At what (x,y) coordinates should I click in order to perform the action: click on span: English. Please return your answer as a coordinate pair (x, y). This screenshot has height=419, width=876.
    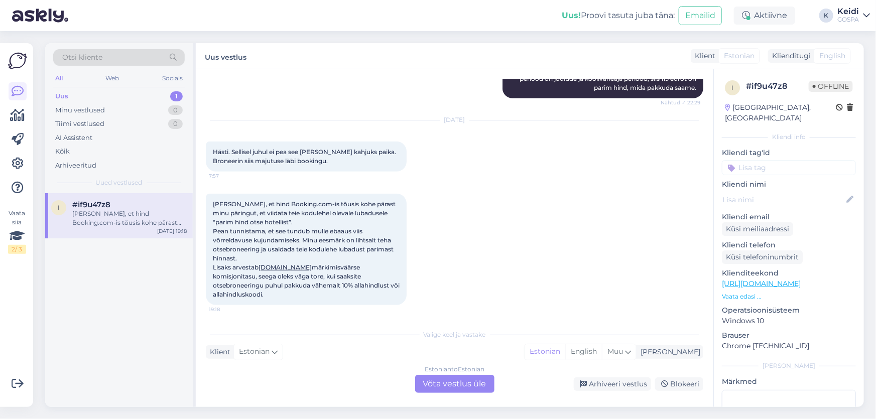
    Looking at the image, I should click on (832, 56).